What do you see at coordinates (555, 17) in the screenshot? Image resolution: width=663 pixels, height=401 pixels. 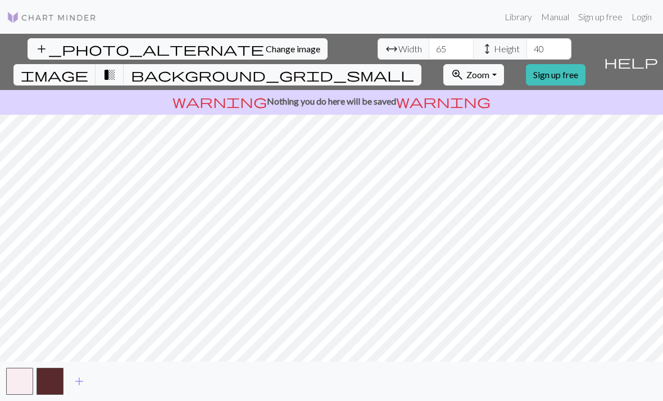 I see `a: Manual` at bounding box center [555, 17].